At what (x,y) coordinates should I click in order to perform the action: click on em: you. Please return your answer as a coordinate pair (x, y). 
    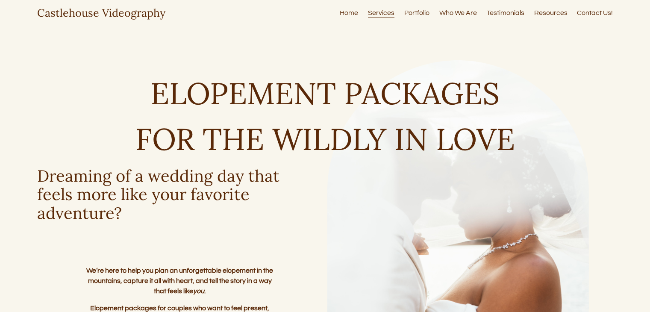
    Looking at the image, I should click on (199, 291).